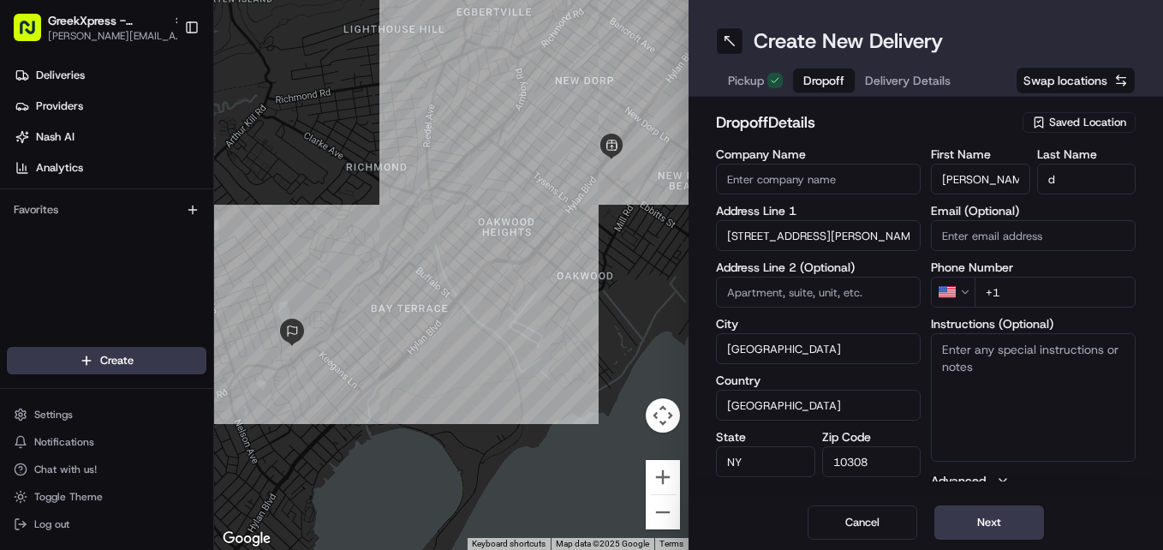 This screenshot has width=1163, height=550. I want to click on span: Pickup, so click(746, 80).